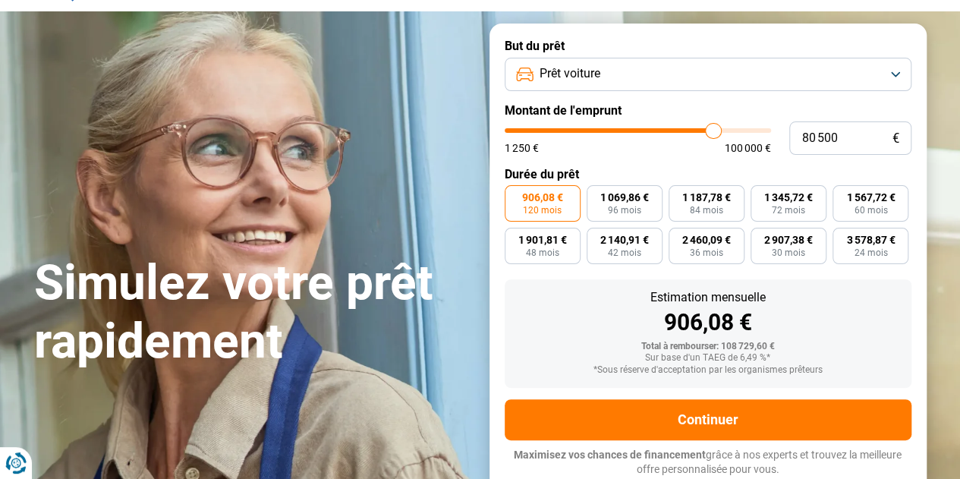 Image resolution: width=960 pixels, height=479 pixels. Describe the element at coordinates (543, 240) in the screenshot. I see `span: 1 901,81 €` at that location.